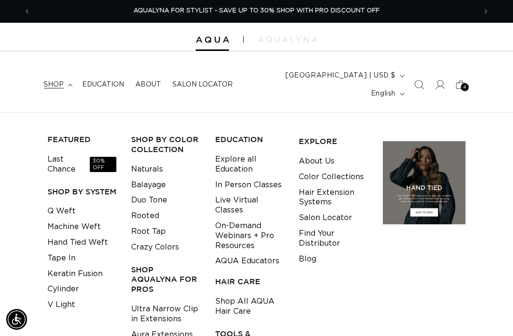  What do you see at coordinates (17, 319) in the screenshot?
I see `div: Accessibility Menu` at bounding box center [17, 319].